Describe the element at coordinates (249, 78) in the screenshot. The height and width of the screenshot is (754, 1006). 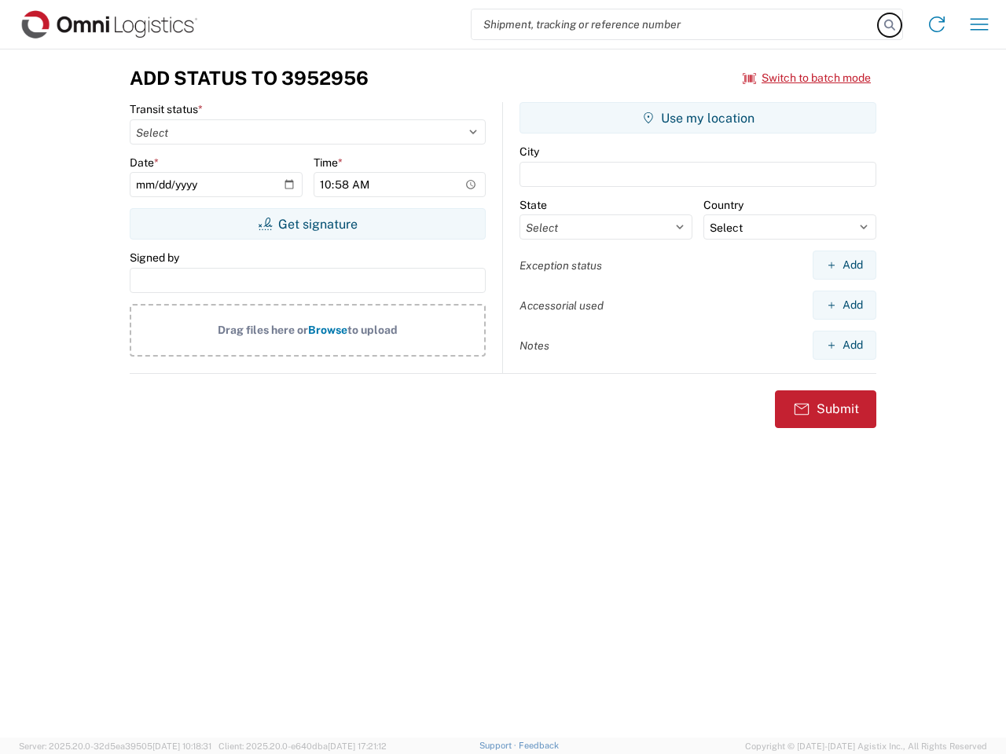
I see `h3: Add Status to 3952956` at that location.